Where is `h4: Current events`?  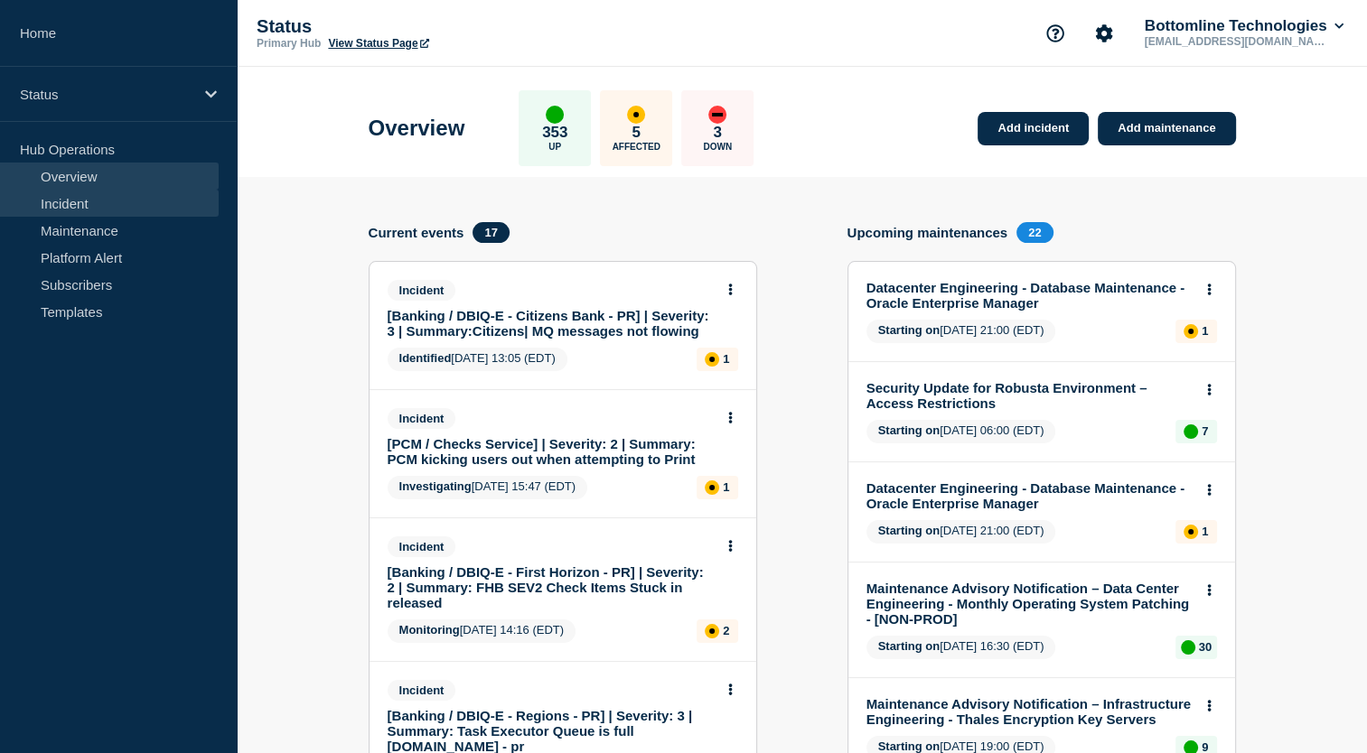 h4: Current events is located at coordinates (416, 232).